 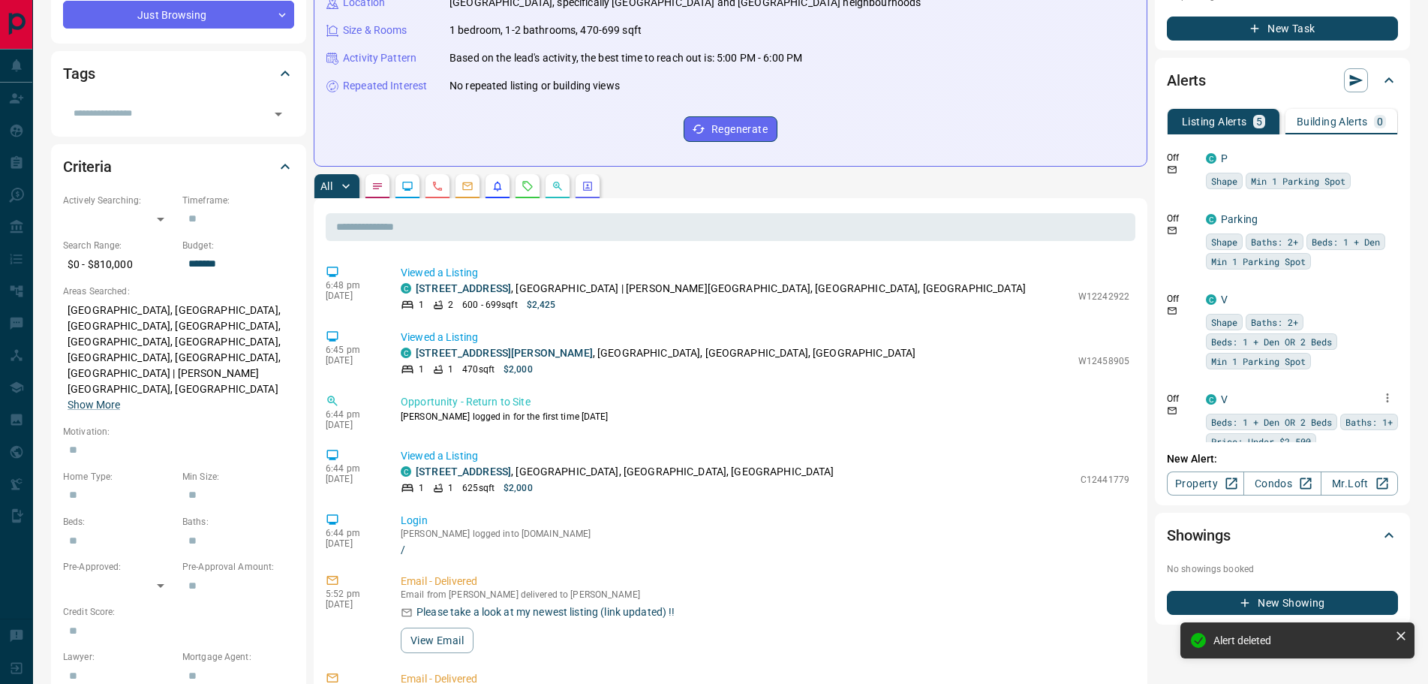 I want to click on p: Please take a look at my newest listing (link updated) !!, so click(x=546, y=612).